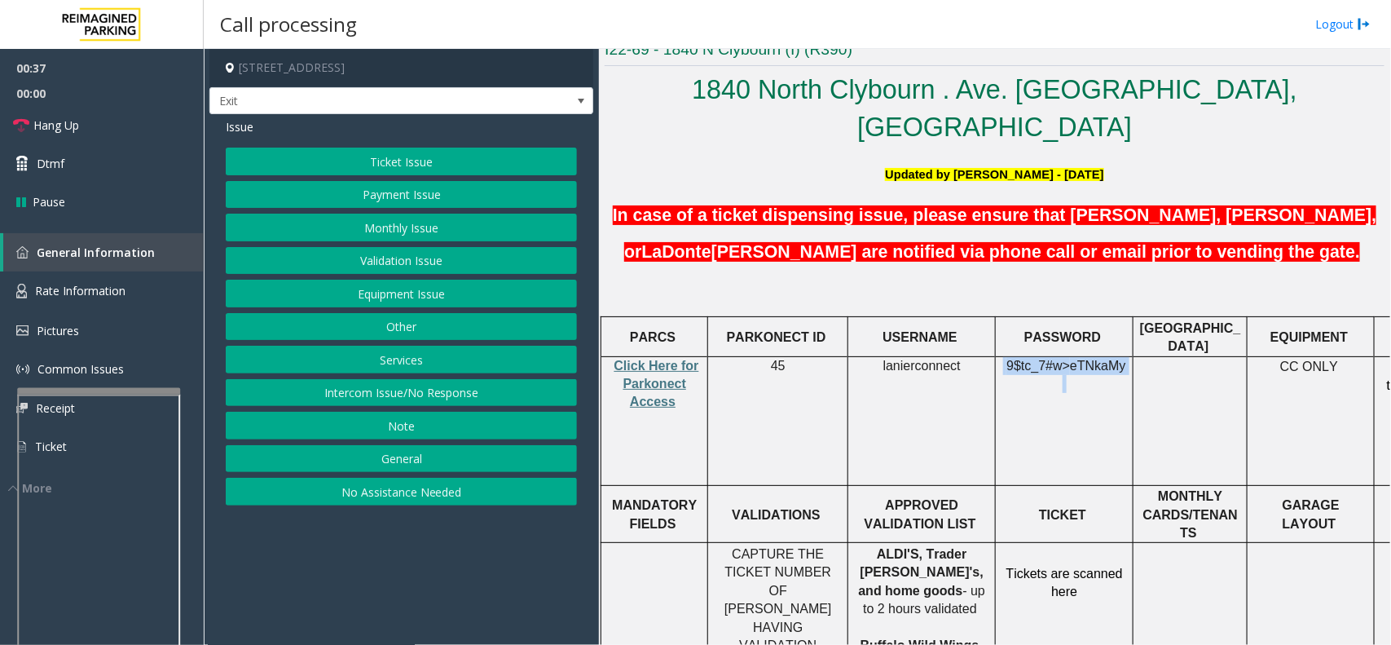 The width and height of the screenshot is (1391, 645). What do you see at coordinates (363, 101) in the screenshot?
I see `span: Exit` at bounding box center [363, 101].